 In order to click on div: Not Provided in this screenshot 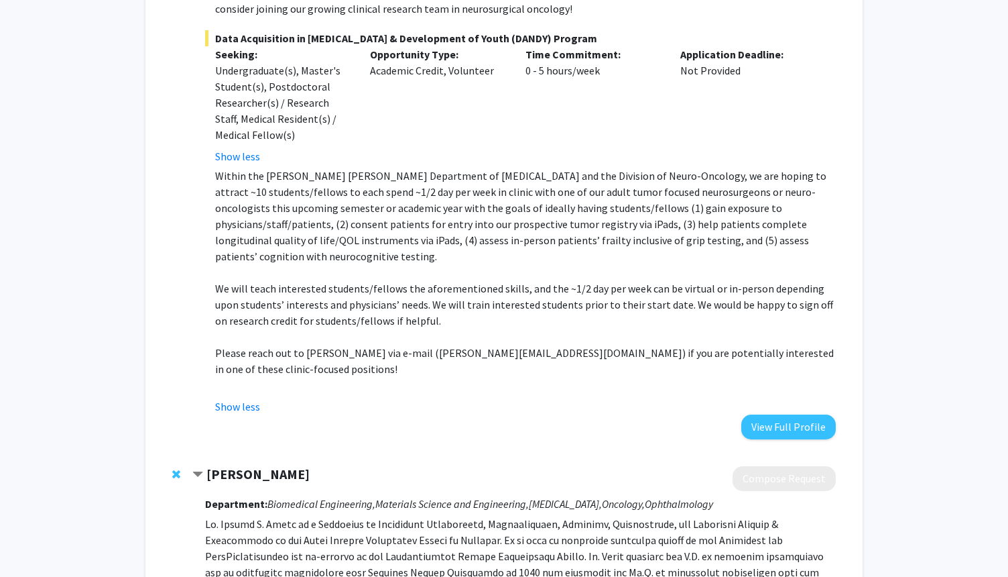, I will do `click(748, 105)`.